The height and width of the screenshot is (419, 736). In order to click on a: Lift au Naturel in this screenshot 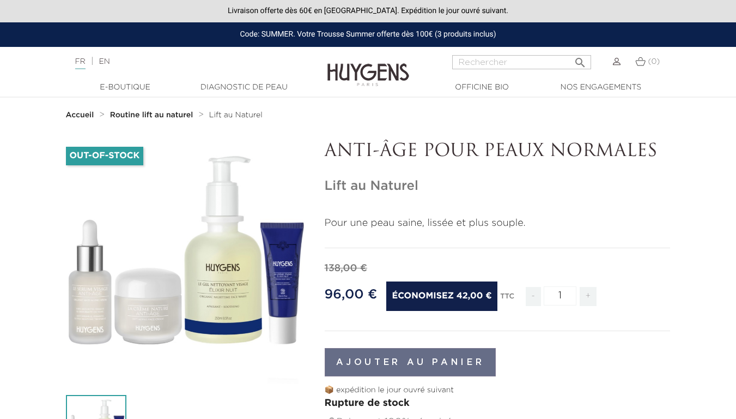, I will do `click(236, 115)`.